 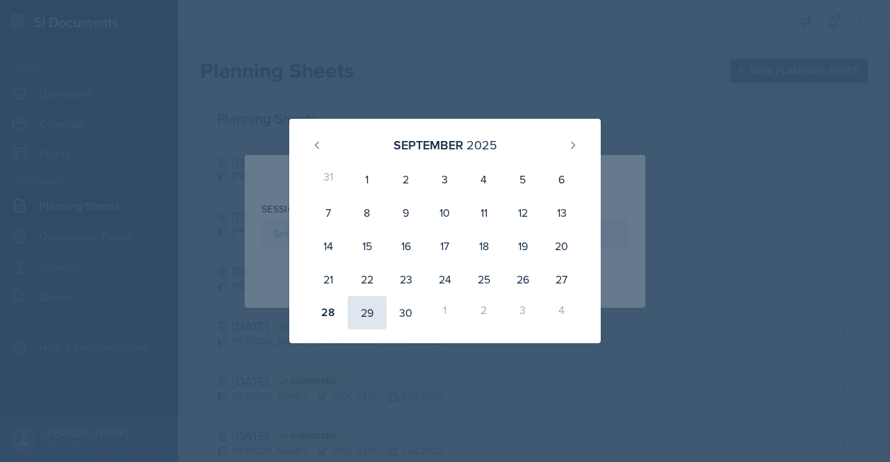 I want to click on div: 7, so click(x=328, y=213).